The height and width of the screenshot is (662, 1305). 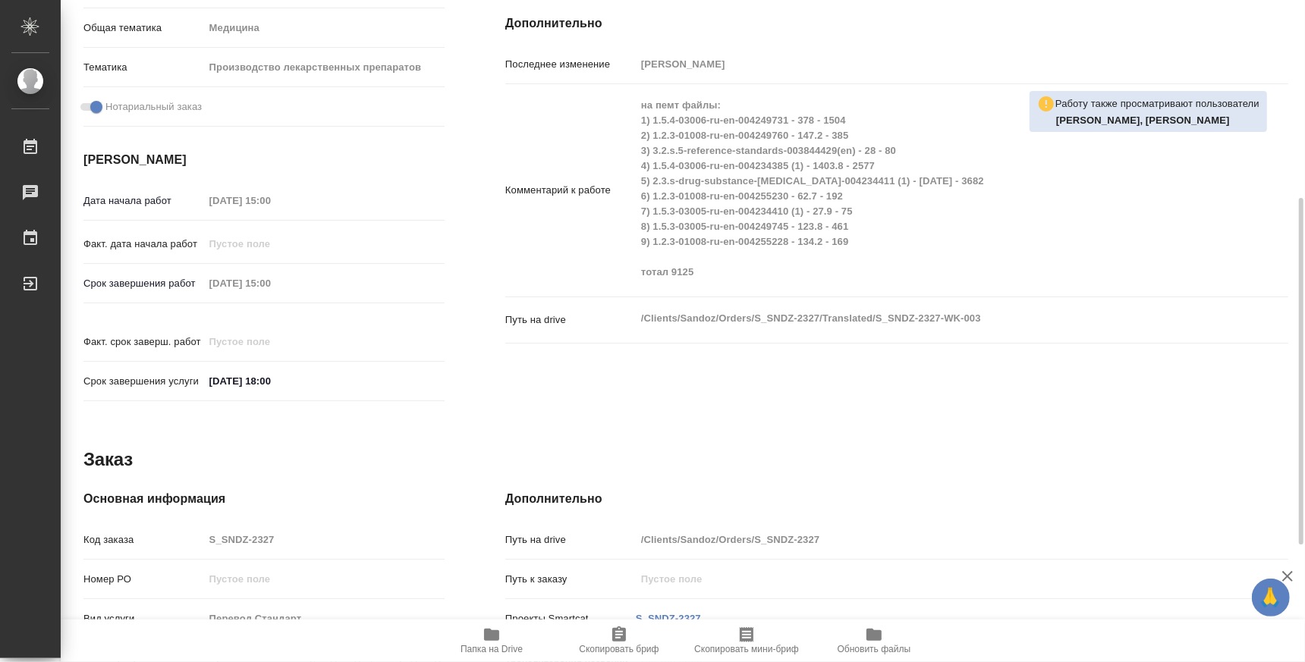 What do you see at coordinates (618, 649) in the screenshot?
I see `span: Скопировать бриф` at bounding box center [618, 649].